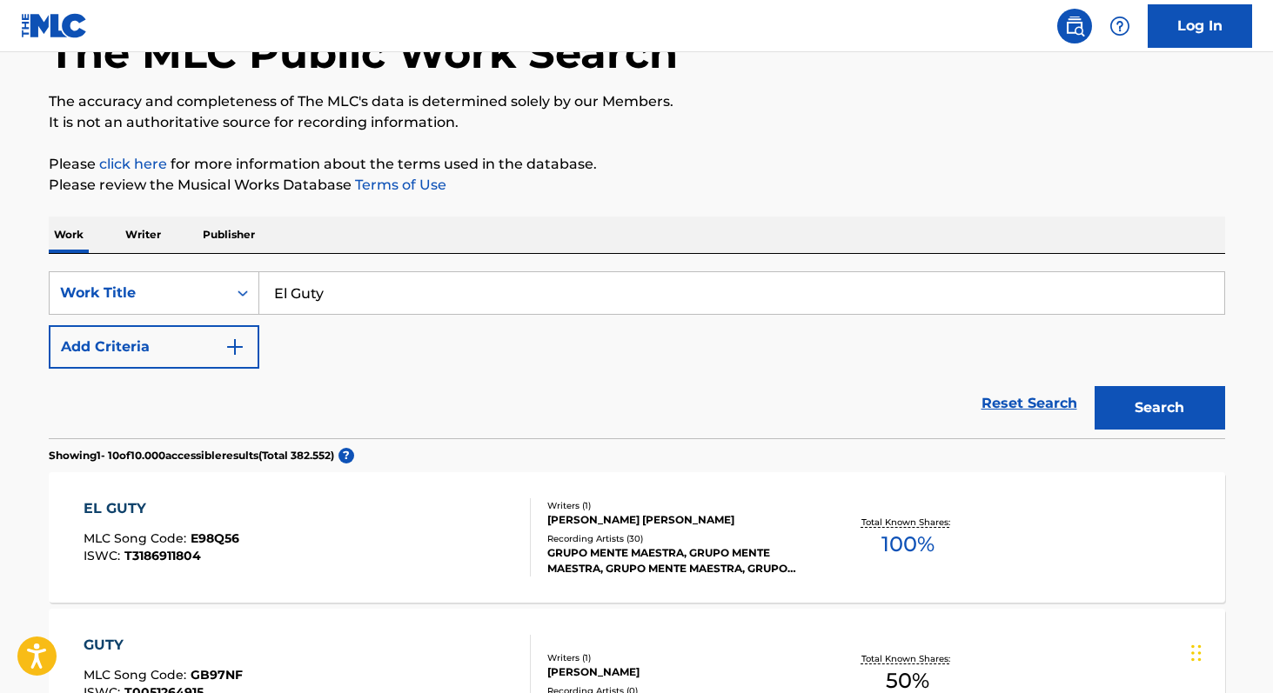 The image size is (1273, 693). What do you see at coordinates (229, 235) in the screenshot?
I see `p: Publisher` at bounding box center [229, 235].